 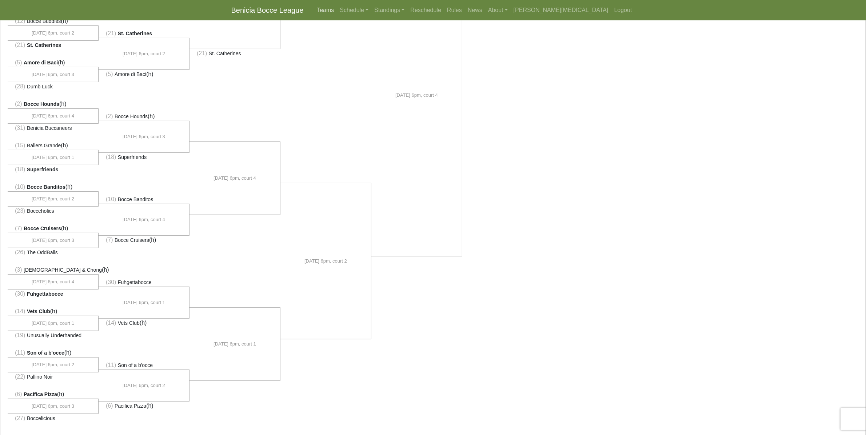 What do you see at coordinates (40, 394) in the screenshot?
I see `span: Pacifica Pizza` at bounding box center [40, 394].